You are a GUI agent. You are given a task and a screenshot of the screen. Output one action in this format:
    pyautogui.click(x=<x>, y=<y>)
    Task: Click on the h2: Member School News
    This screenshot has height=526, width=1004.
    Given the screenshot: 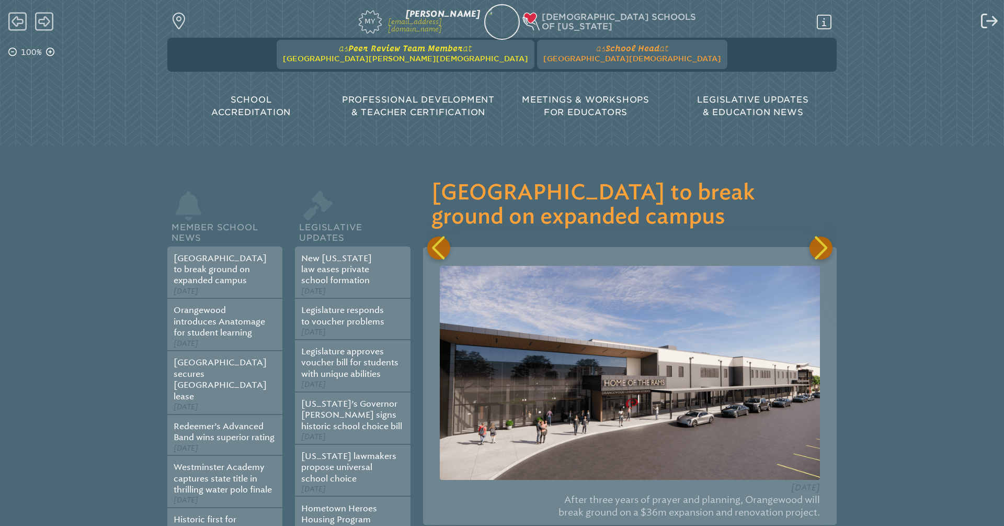 What is the action you would take?
    pyautogui.click(x=225, y=228)
    